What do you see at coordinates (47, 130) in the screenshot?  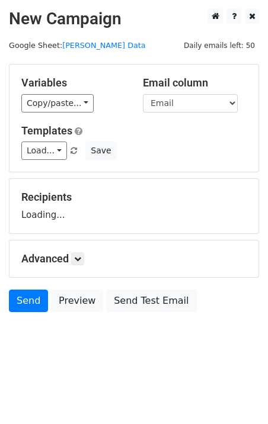 I see `a: Templates` at bounding box center [47, 130].